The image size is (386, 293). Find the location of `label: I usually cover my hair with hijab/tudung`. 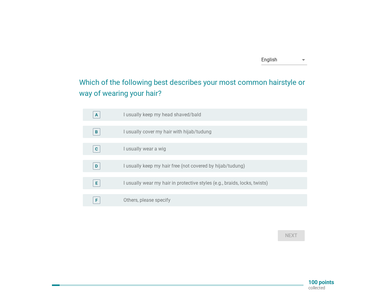

label: I usually cover my hair with hijab/tudung is located at coordinates (167, 132).